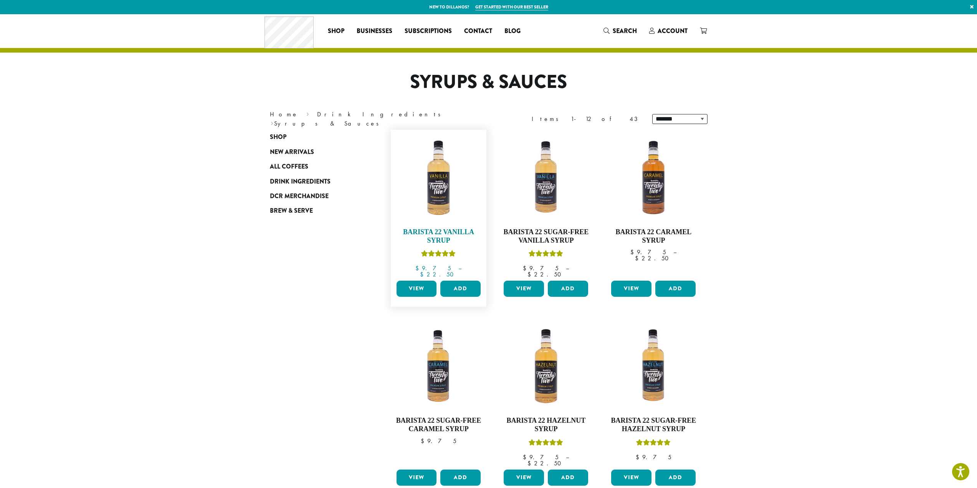 The width and height of the screenshot is (977, 488). What do you see at coordinates (289, 167) in the screenshot?
I see `span: All Coffees` at bounding box center [289, 167].